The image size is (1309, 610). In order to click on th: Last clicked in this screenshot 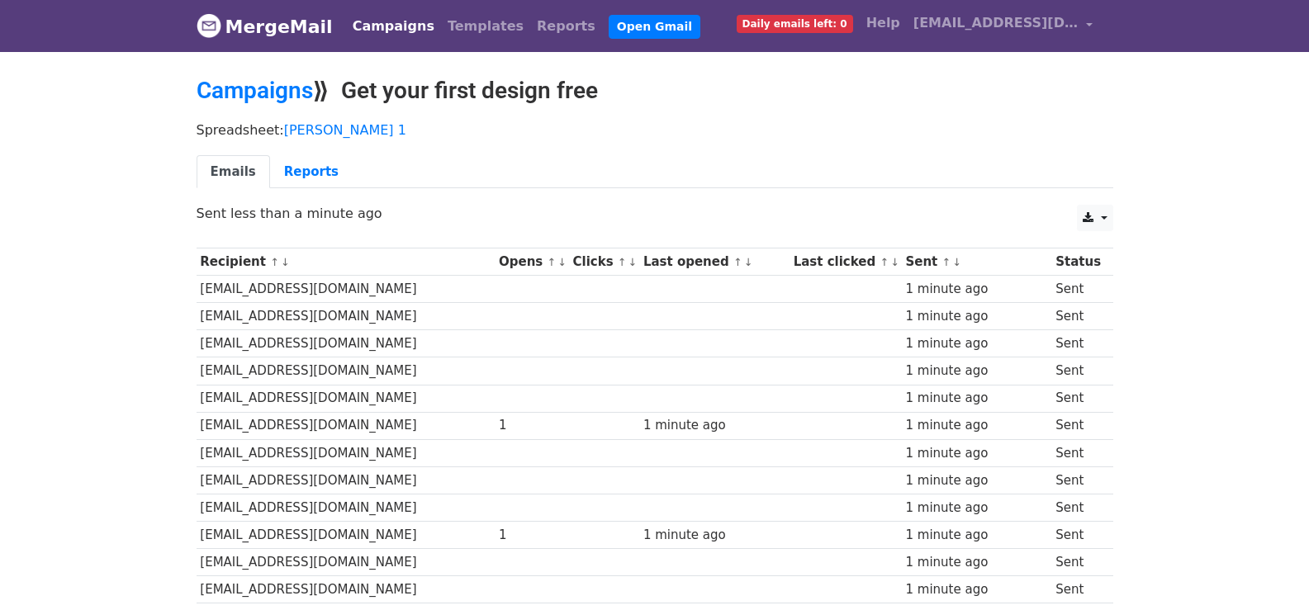, I will do `click(846, 262)`.